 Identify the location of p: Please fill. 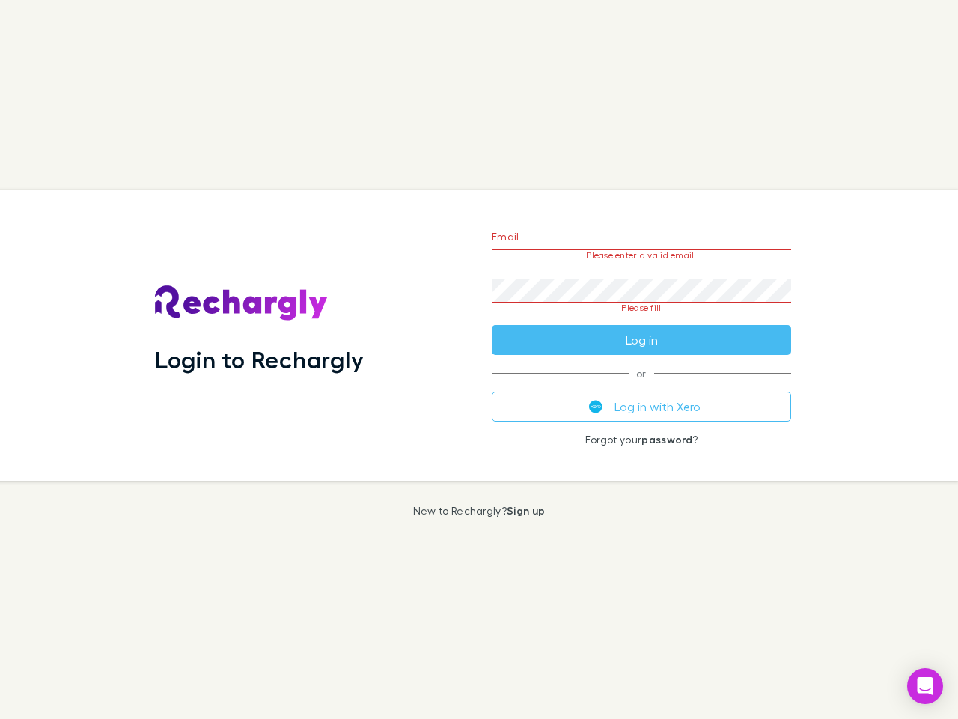
(642, 308).